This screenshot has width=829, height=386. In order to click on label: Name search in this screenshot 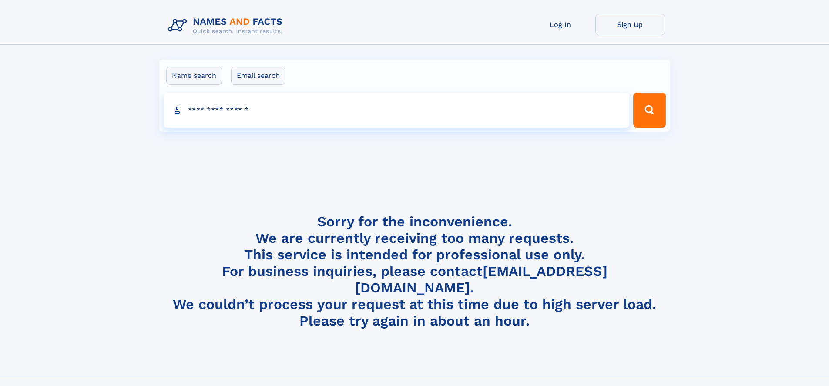, I will do `click(194, 76)`.